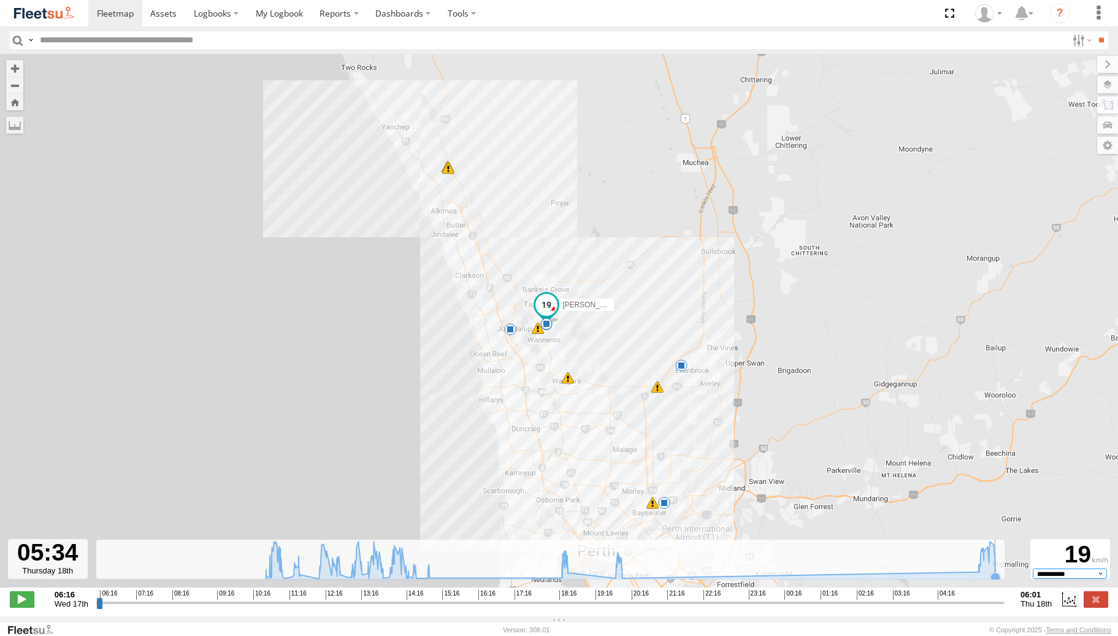 This screenshot has width=1118, height=636. Describe the element at coordinates (15, 85) in the screenshot. I see `button: Zoom out` at that location.